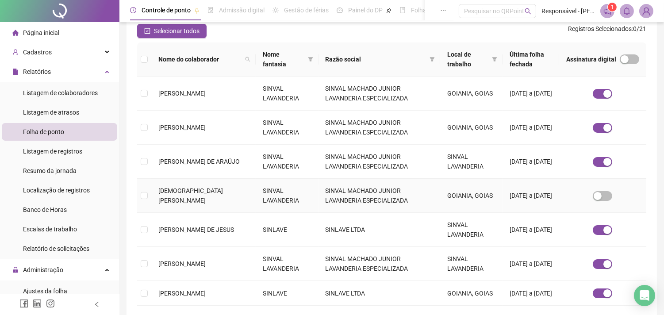  Describe the element at coordinates (45, 291) in the screenshot. I see `span: Ajustes da folha` at that location.